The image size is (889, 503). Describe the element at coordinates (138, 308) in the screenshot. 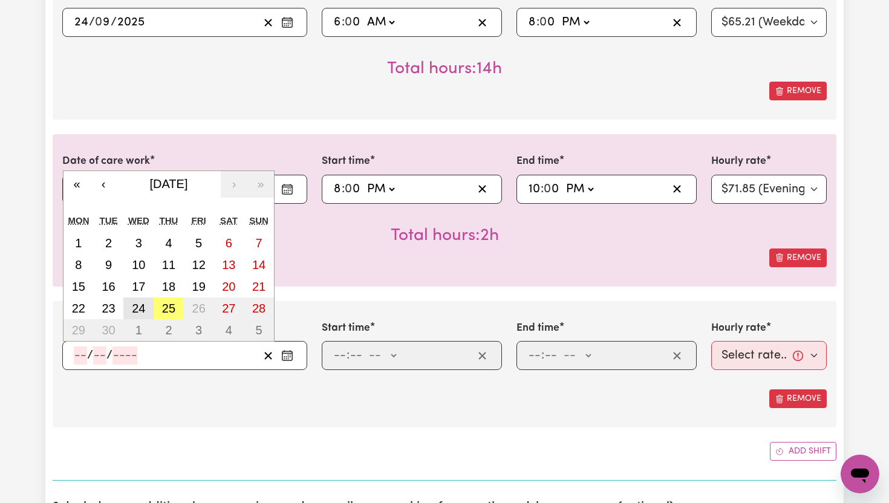

I see `button: 24 September 2025` at that location.